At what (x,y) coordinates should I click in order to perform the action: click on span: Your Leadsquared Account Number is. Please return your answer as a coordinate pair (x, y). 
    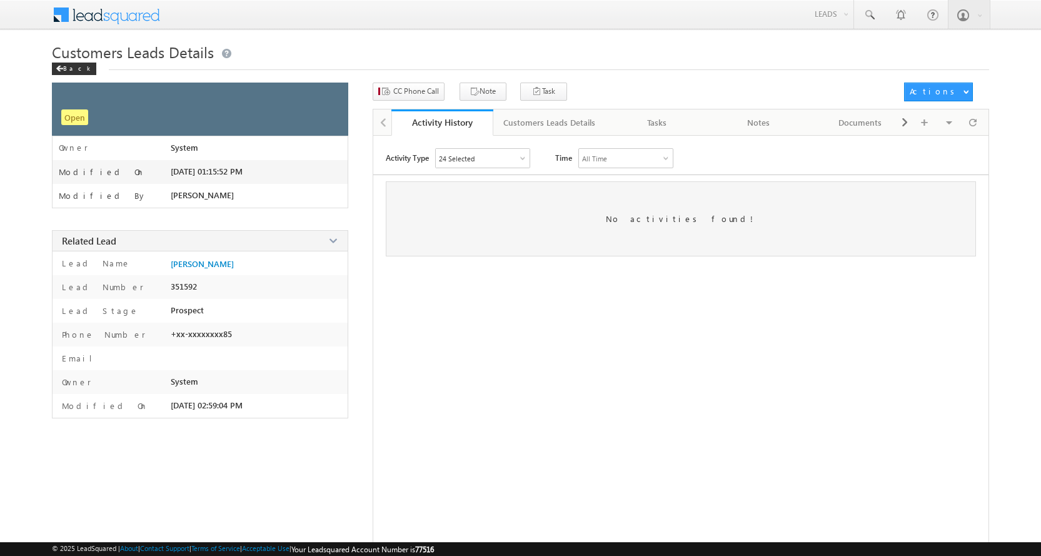
    Looking at the image, I should click on (363, 549).